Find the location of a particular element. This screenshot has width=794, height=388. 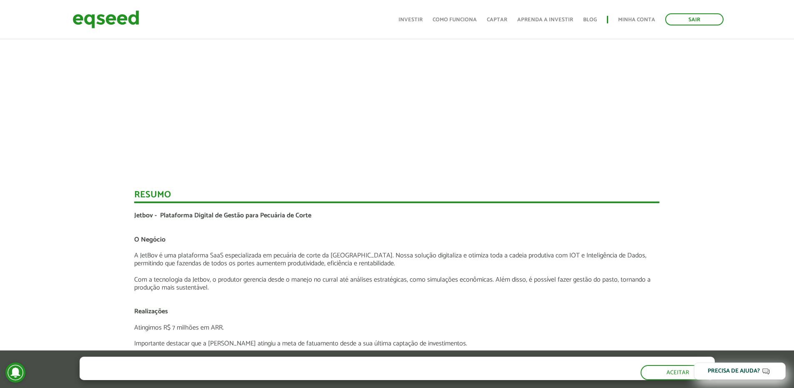

a: Sair is located at coordinates (694, 19).